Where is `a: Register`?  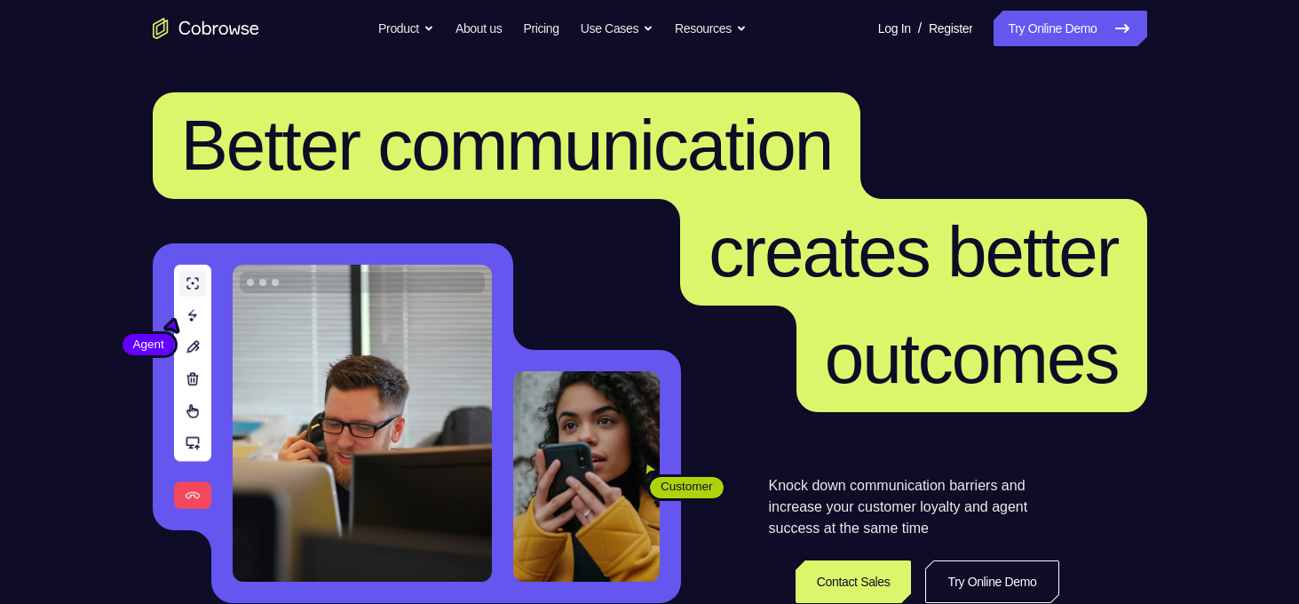 a: Register is located at coordinates (950, 28).